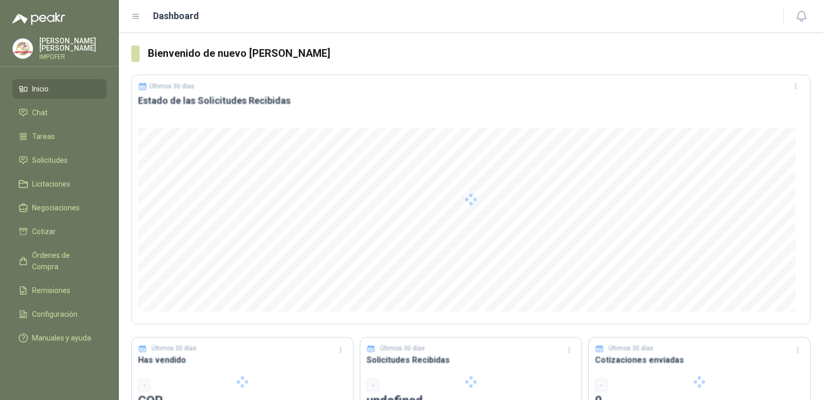  Describe the element at coordinates (39, 19) in the screenshot. I see `img: Logo peakr` at that location.